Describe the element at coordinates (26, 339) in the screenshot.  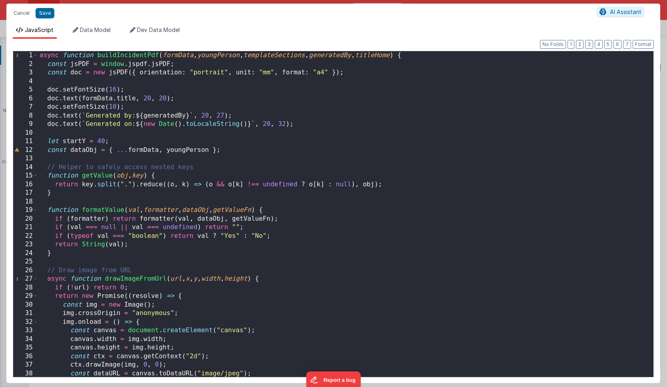
I see `div: 34` at that location.